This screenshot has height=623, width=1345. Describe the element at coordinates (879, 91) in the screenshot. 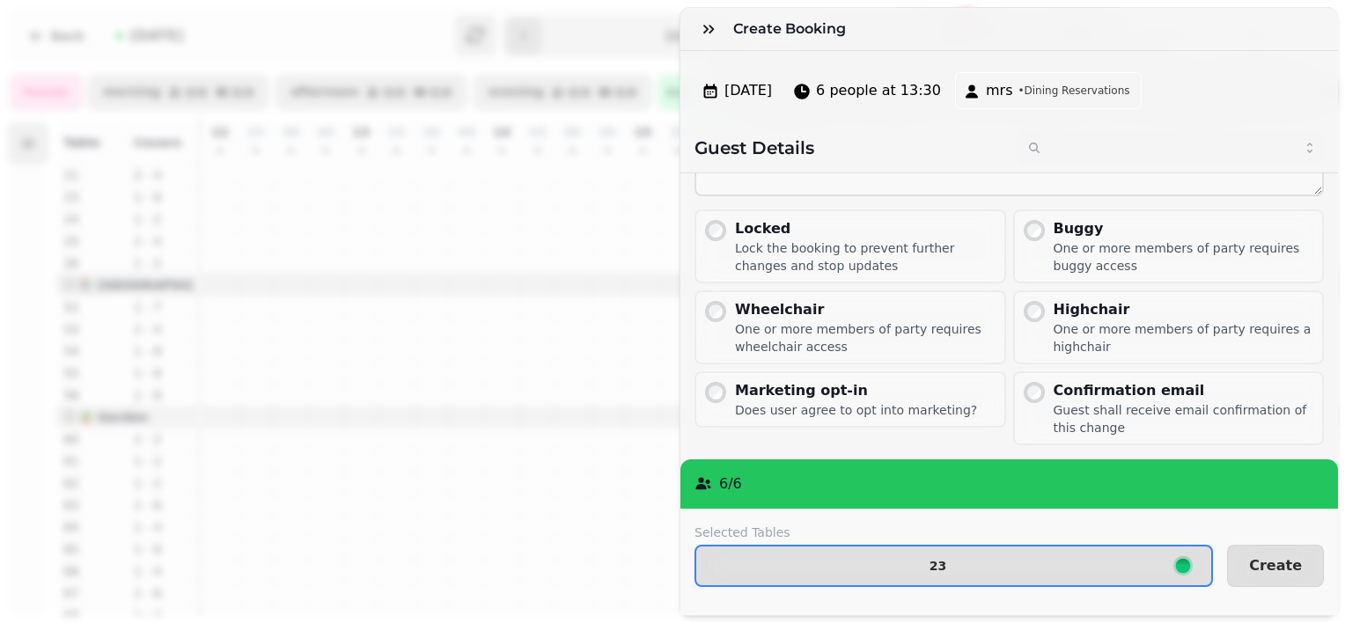

I see `span: 6 people at 13:30` at that location.